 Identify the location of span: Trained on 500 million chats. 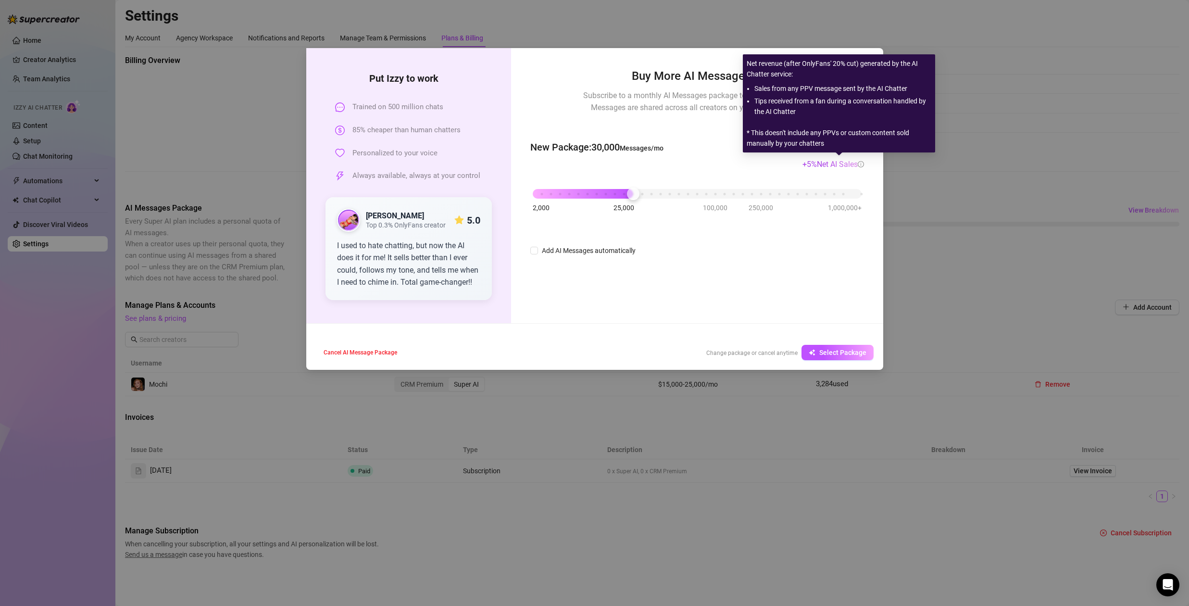
(398, 107).